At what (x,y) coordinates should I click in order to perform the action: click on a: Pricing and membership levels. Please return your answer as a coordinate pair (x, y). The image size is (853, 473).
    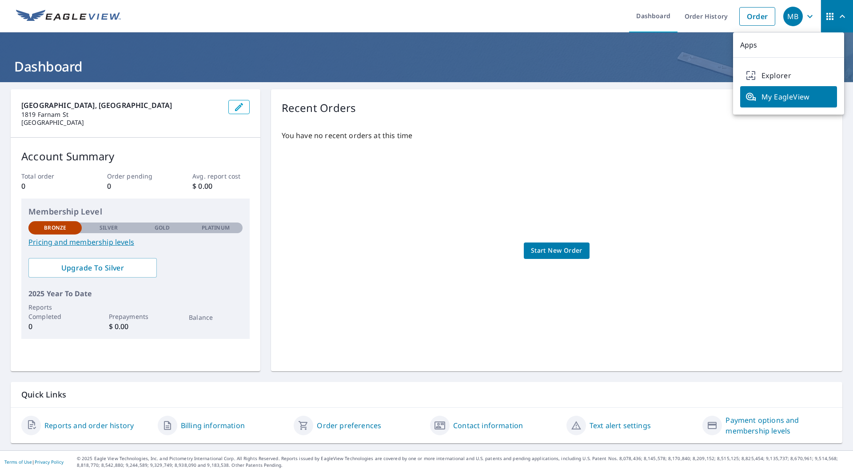
    Looking at the image, I should click on (135, 242).